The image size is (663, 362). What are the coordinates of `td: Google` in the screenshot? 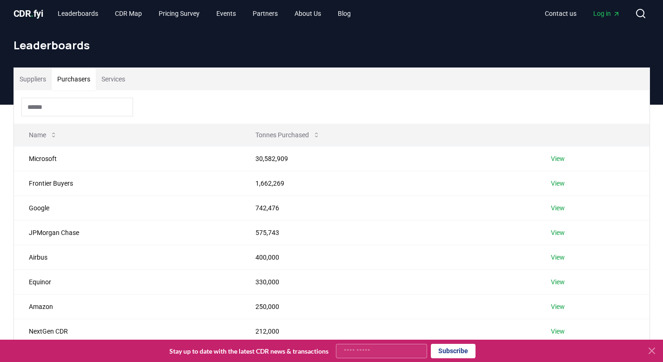 It's located at (128, 208).